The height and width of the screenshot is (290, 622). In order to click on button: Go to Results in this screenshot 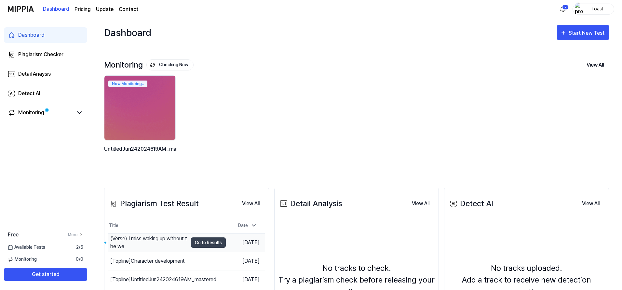, I will do `click(208, 243)`.